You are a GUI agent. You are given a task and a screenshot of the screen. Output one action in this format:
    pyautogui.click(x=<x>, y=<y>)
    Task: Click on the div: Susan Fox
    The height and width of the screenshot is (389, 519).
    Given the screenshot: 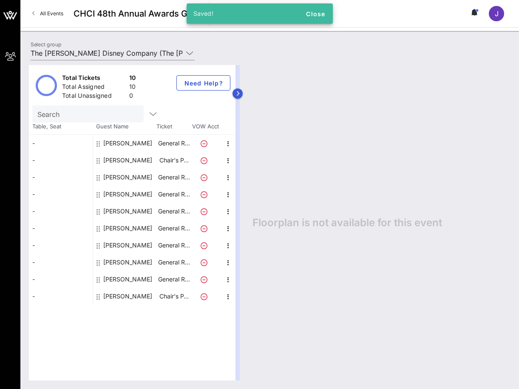 What is the action you would take?
    pyautogui.click(x=128, y=296)
    